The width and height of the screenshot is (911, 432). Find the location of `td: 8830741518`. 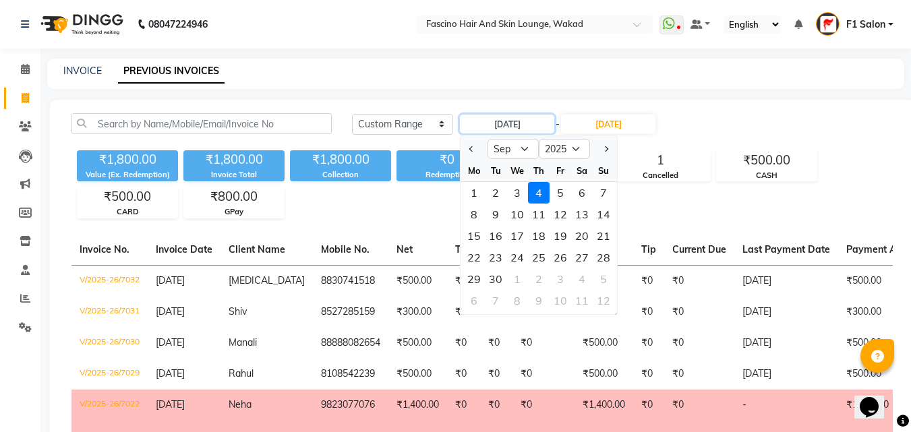

td: 8830741518 is located at coordinates (351, 281).